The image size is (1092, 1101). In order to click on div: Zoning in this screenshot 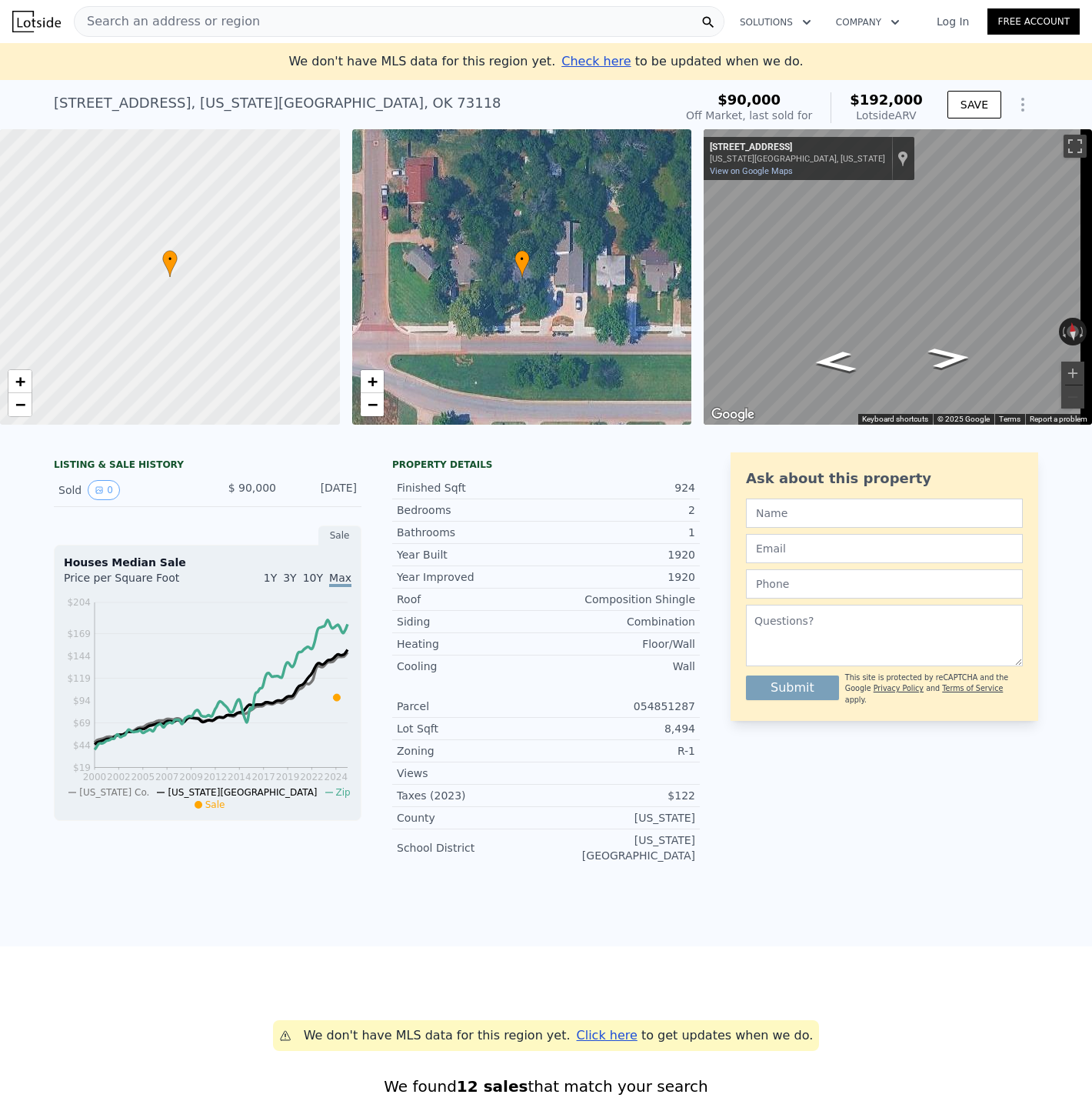, I will do `click(471, 751)`.